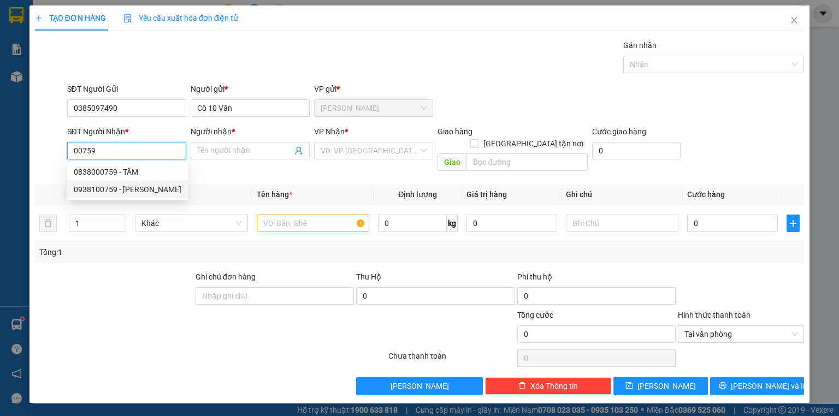  What do you see at coordinates (452, 162) in the screenshot?
I see `span: Giao` at bounding box center [452, 162].